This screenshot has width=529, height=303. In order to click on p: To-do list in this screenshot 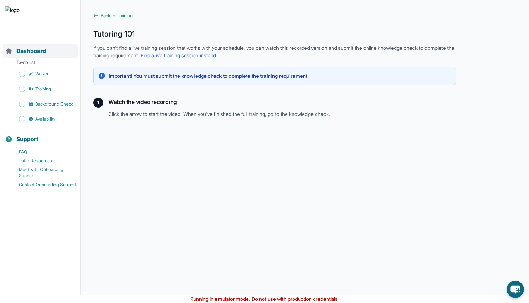, I will do `click(40, 64)`.